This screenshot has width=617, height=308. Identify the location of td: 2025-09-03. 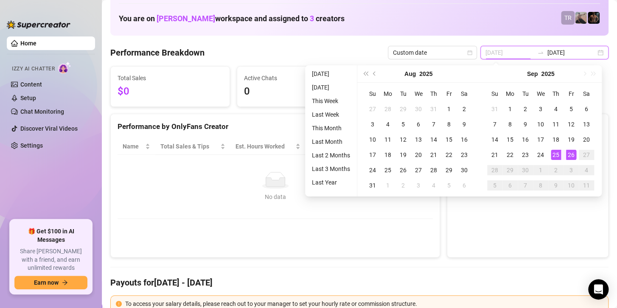
(541, 109).